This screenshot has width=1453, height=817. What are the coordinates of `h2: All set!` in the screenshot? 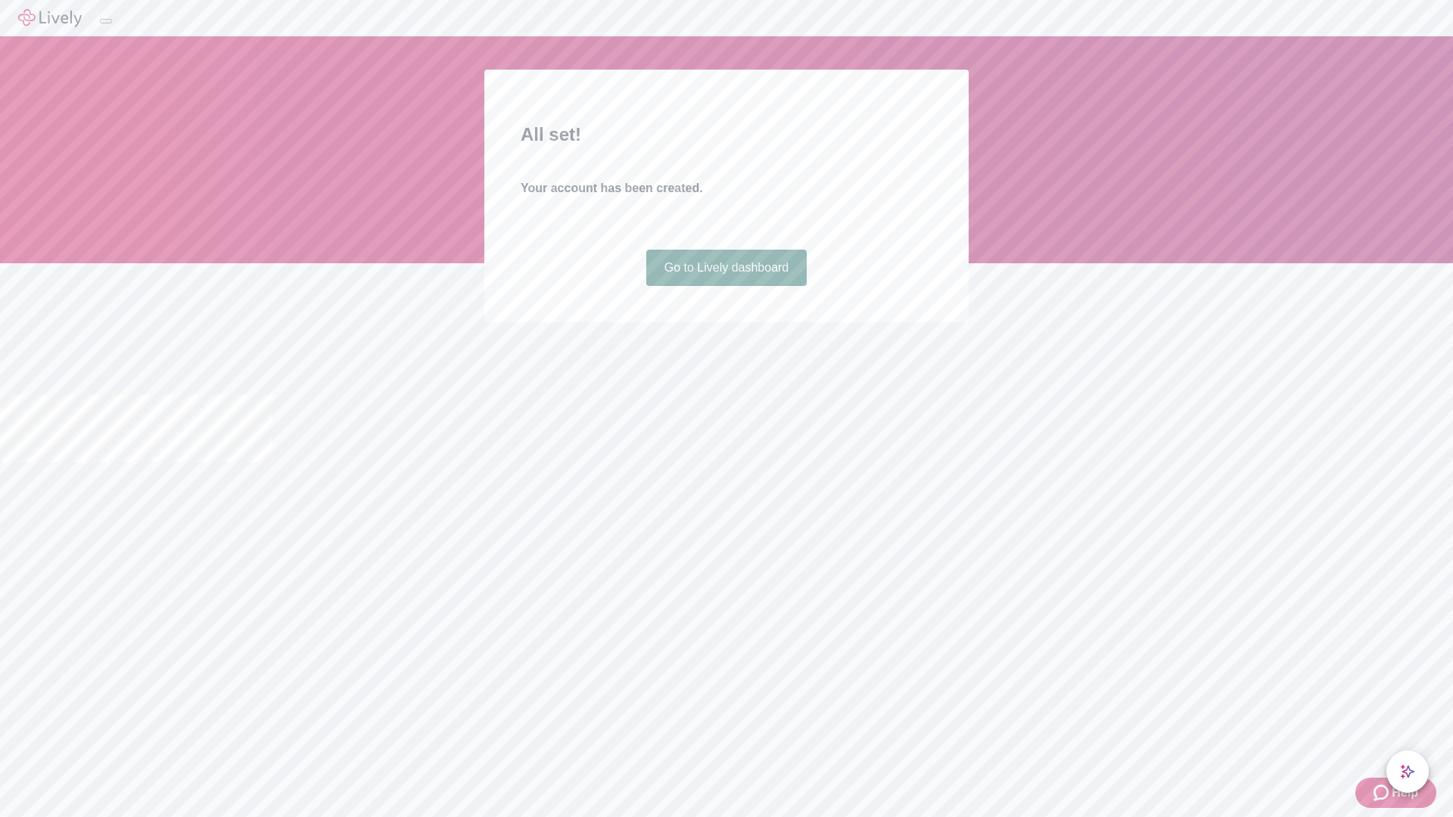 It's located at (727, 135).